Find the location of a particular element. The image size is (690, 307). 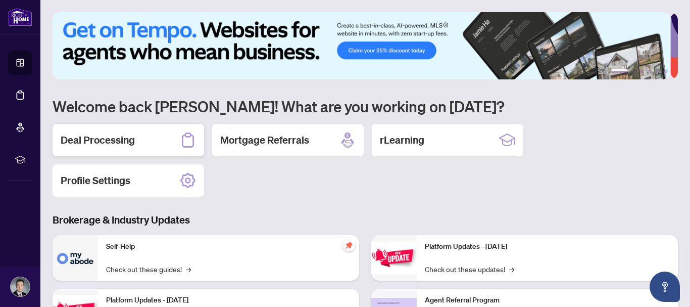

h2: Profile Settings is located at coordinates (96, 180).